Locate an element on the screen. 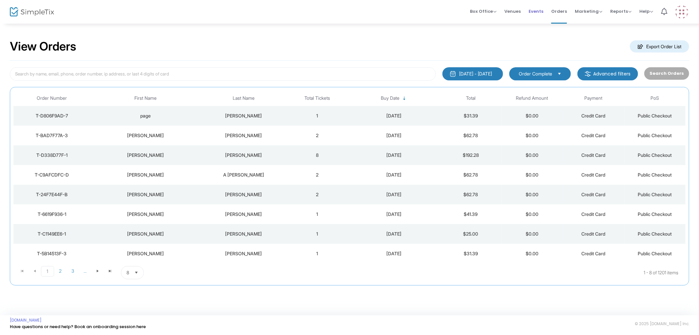 This screenshot has width=699, height=335. a: Have questions or need help? Book an onboarding session here is located at coordinates (78, 326).